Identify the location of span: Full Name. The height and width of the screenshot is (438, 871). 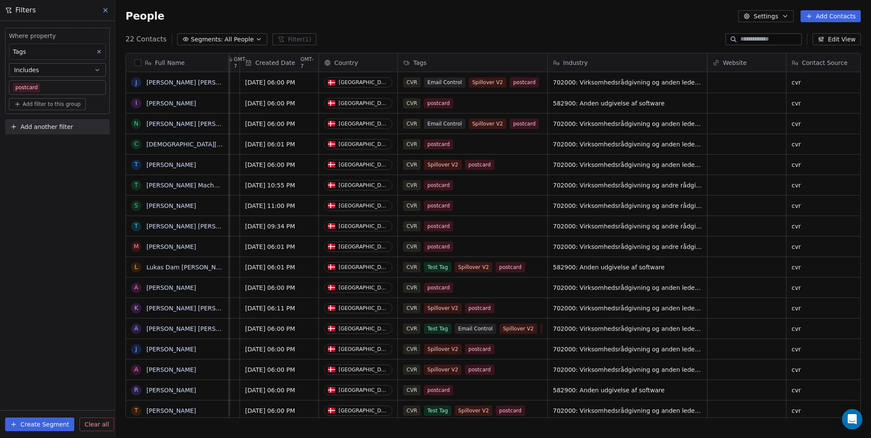
(170, 63).